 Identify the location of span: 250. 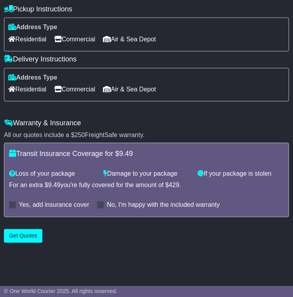
(80, 135).